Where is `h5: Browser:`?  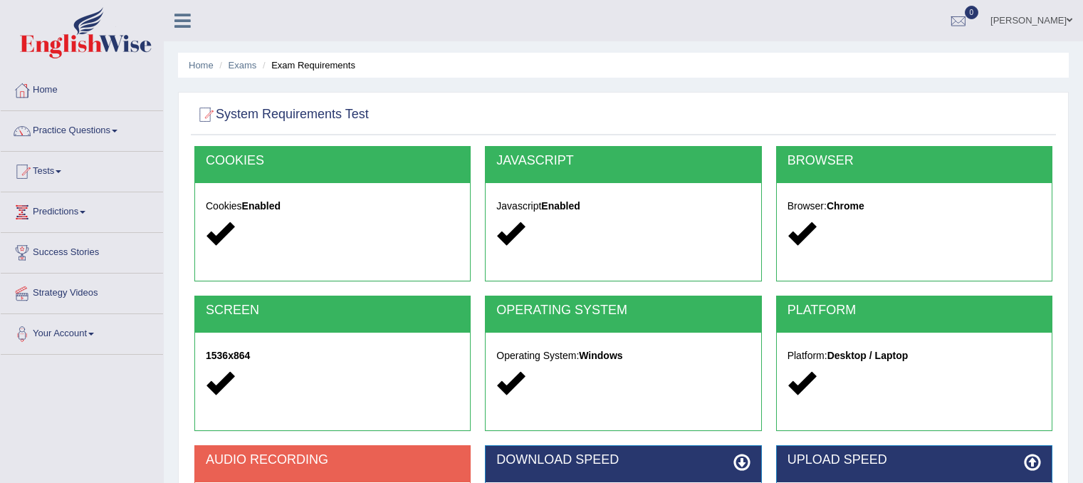 h5: Browser: is located at coordinates (914, 206).